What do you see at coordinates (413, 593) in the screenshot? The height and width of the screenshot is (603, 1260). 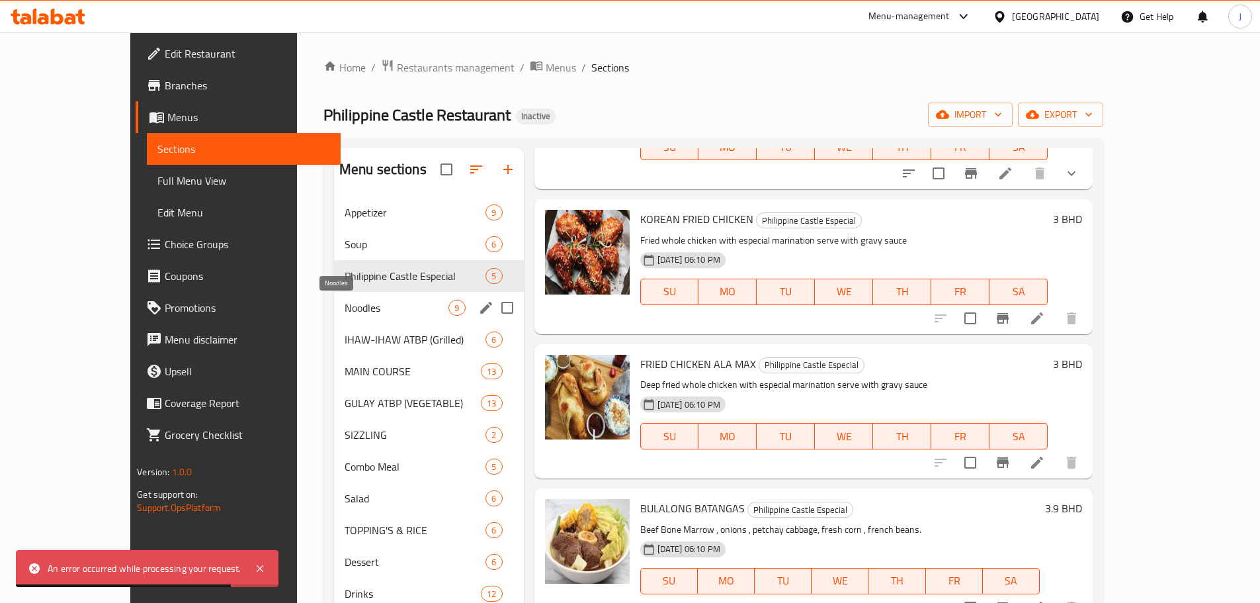 I see `div: Drinks` at bounding box center [413, 593].